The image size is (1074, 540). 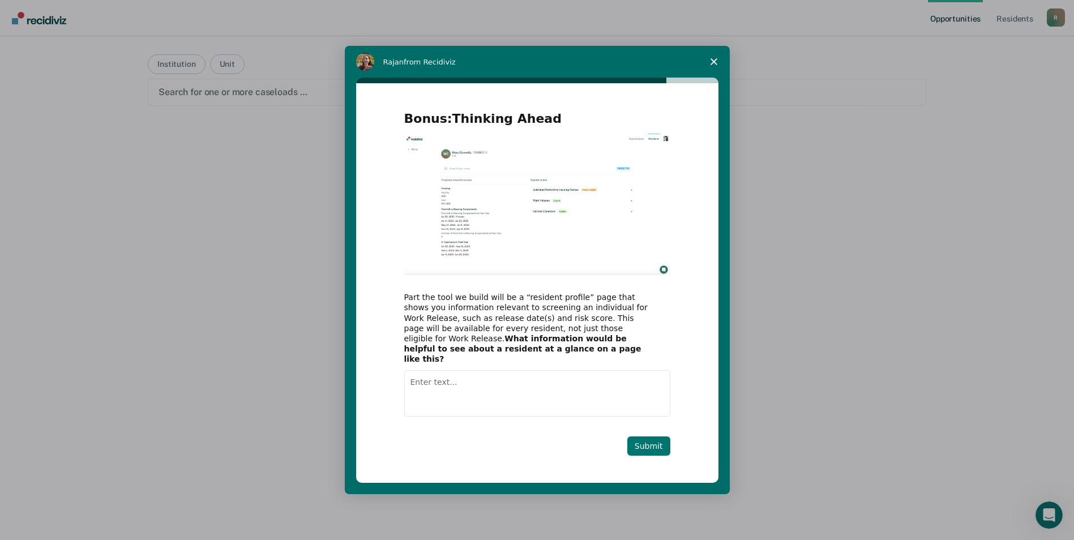 I want to click on button: Submit, so click(x=649, y=446).